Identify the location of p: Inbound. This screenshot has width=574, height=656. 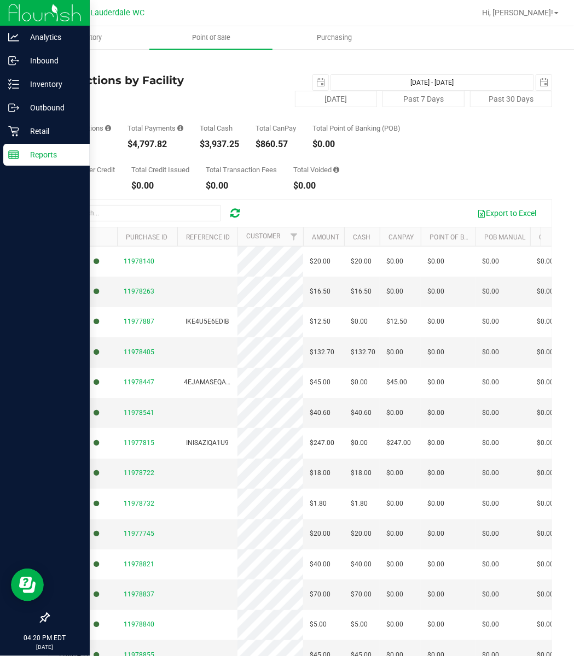
(52, 61).